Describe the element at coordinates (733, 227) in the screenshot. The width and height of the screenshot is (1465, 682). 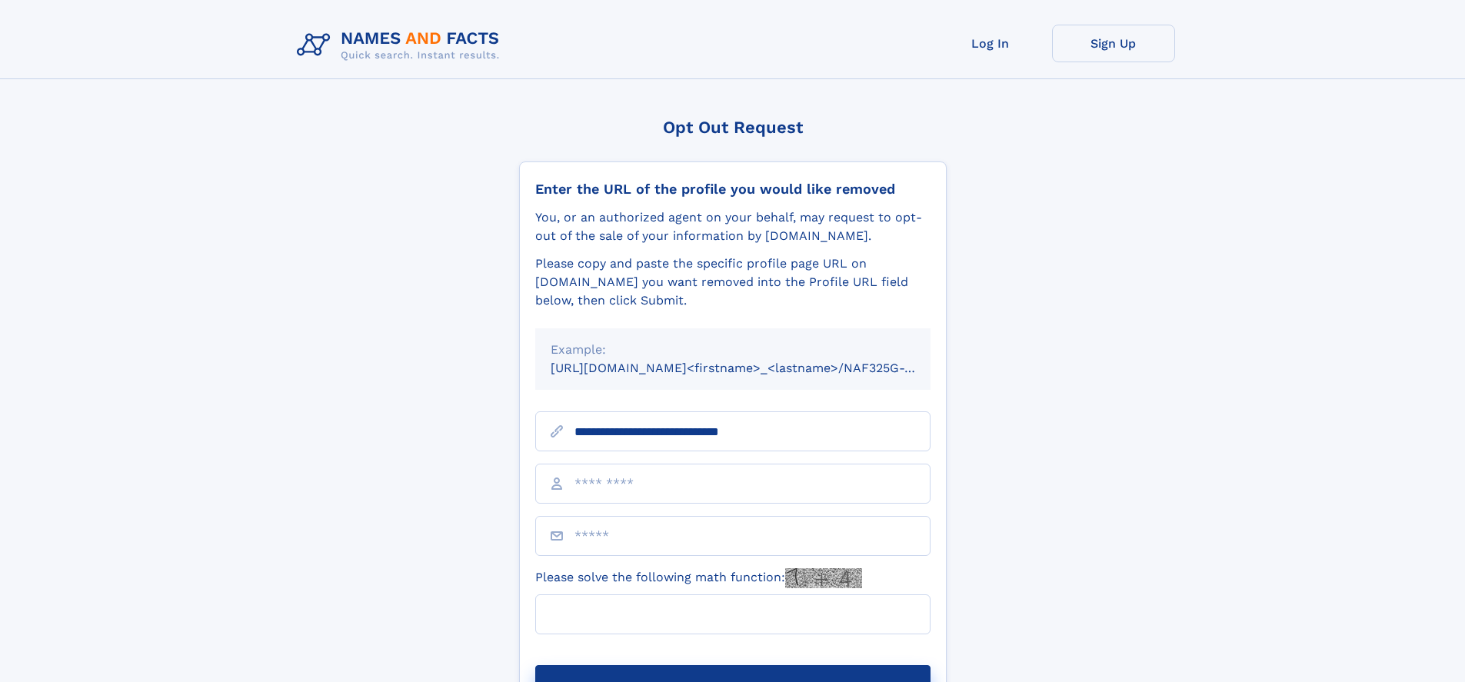
I see `div: You, or an authorized agent on your behalf, may request to opt-out of the sale of your informatio...` at that location.